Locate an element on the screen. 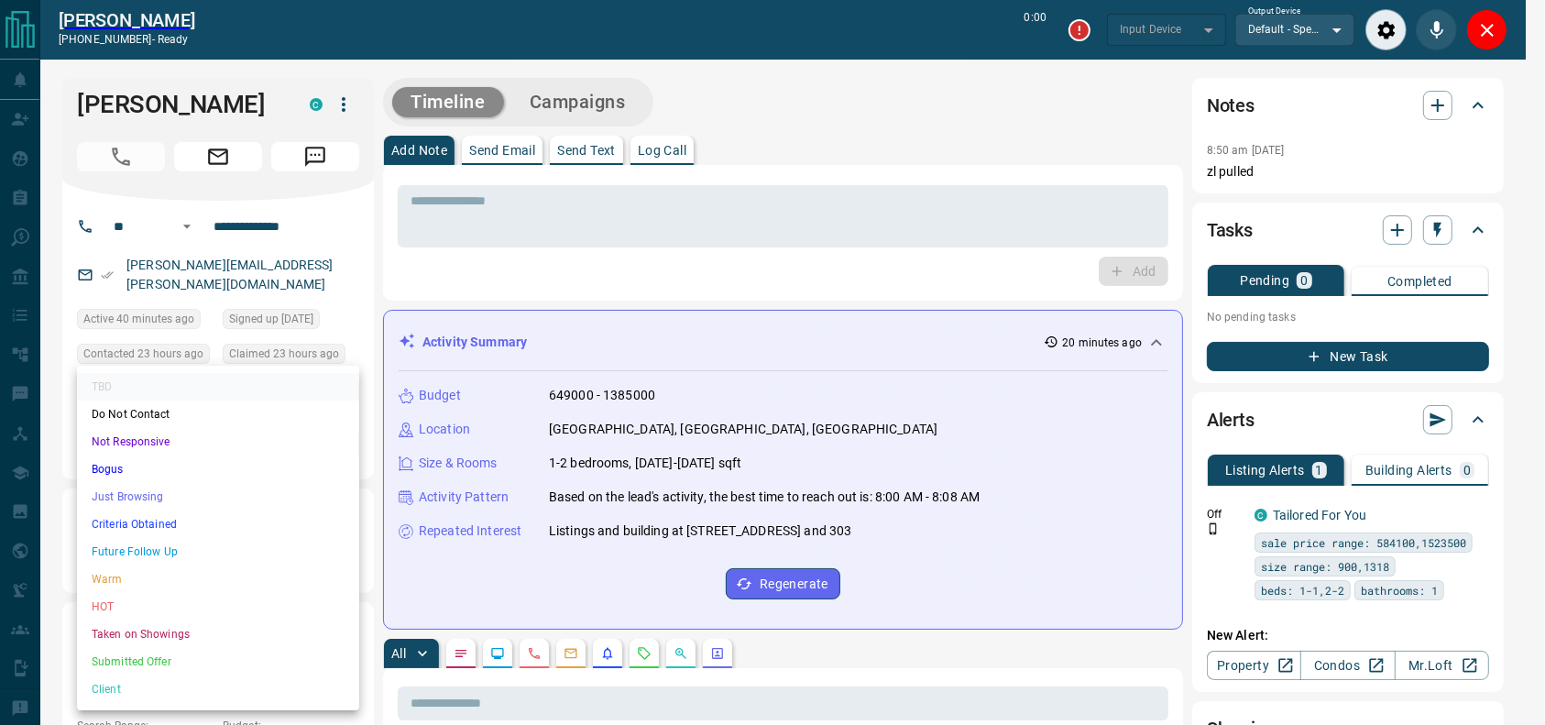 The height and width of the screenshot is (725, 1545). li: Future Follow Up is located at coordinates (218, 552).